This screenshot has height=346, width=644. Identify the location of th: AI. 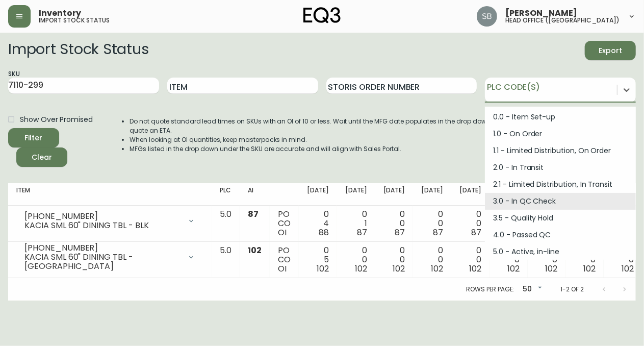
(254, 194).